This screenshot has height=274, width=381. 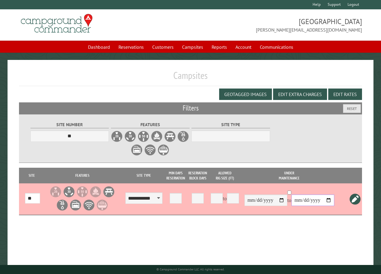 I want to click on label: Picnic Table, so click(x=170, y=136).